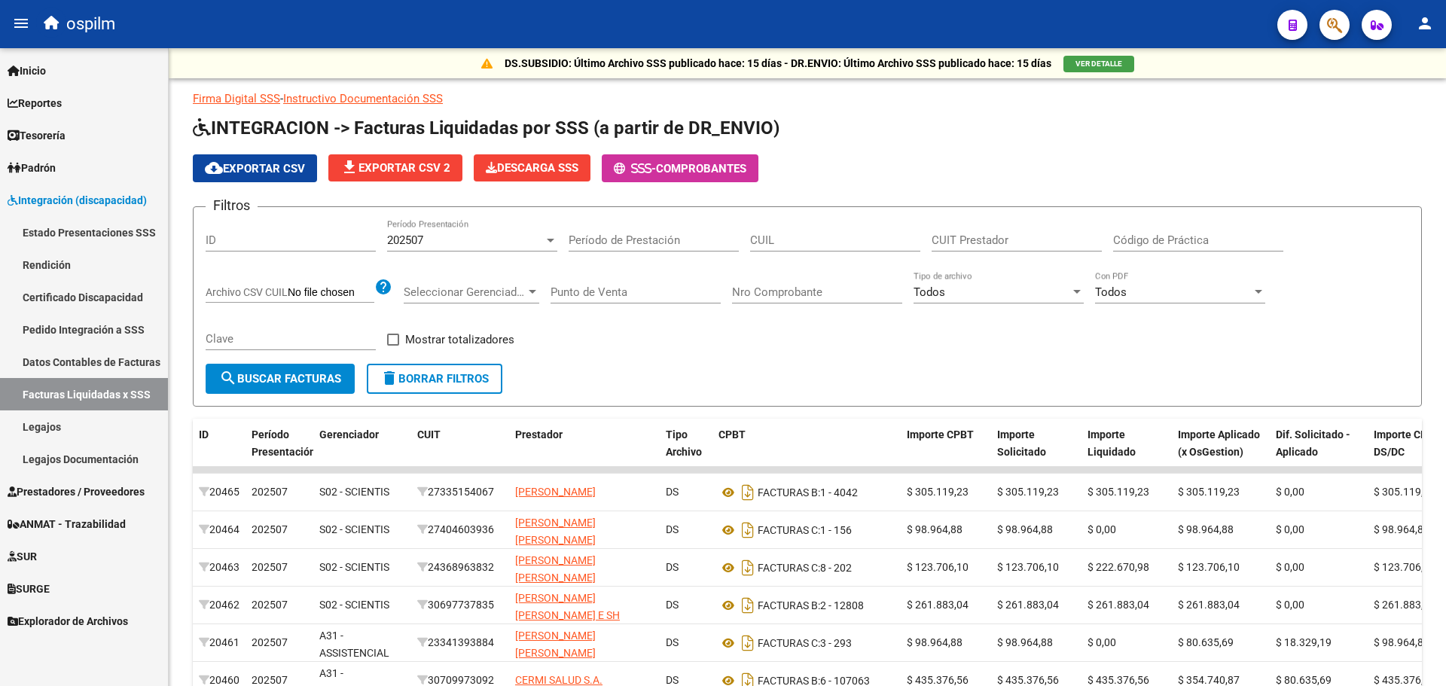  I want to click on span: Seleccionar Gerenciador, so click(465, 292).